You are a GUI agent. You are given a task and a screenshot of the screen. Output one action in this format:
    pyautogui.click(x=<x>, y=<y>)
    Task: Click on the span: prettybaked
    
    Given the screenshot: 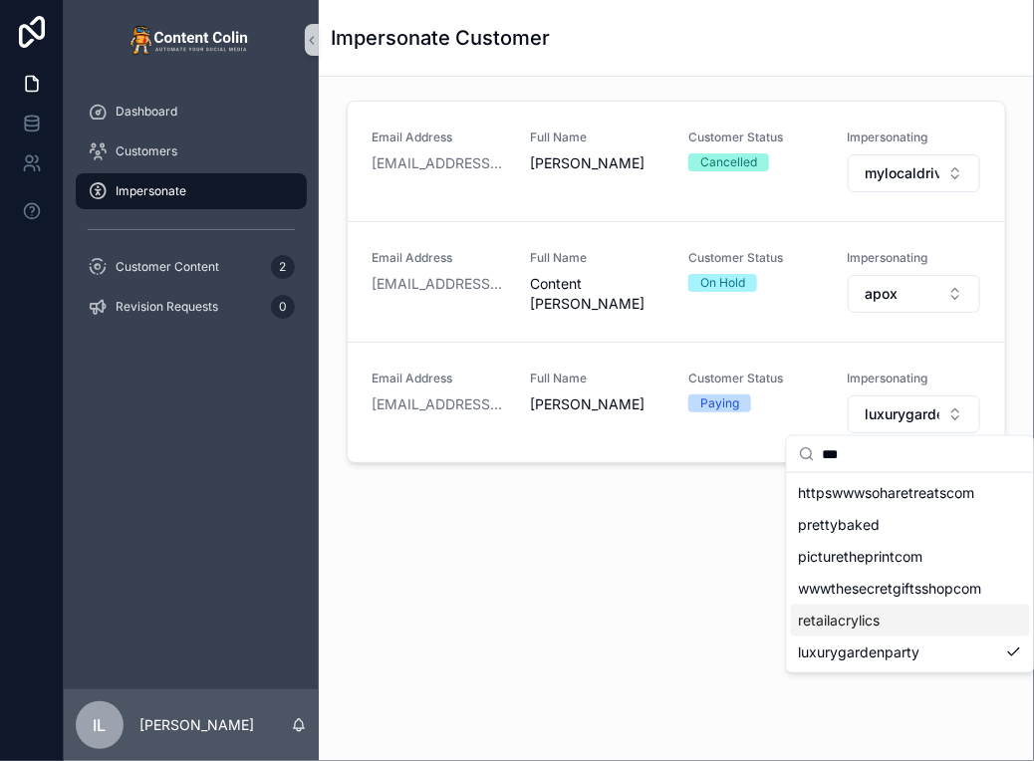 What is the action you would take?
    pyautogui.click(x=840, y=525)
    